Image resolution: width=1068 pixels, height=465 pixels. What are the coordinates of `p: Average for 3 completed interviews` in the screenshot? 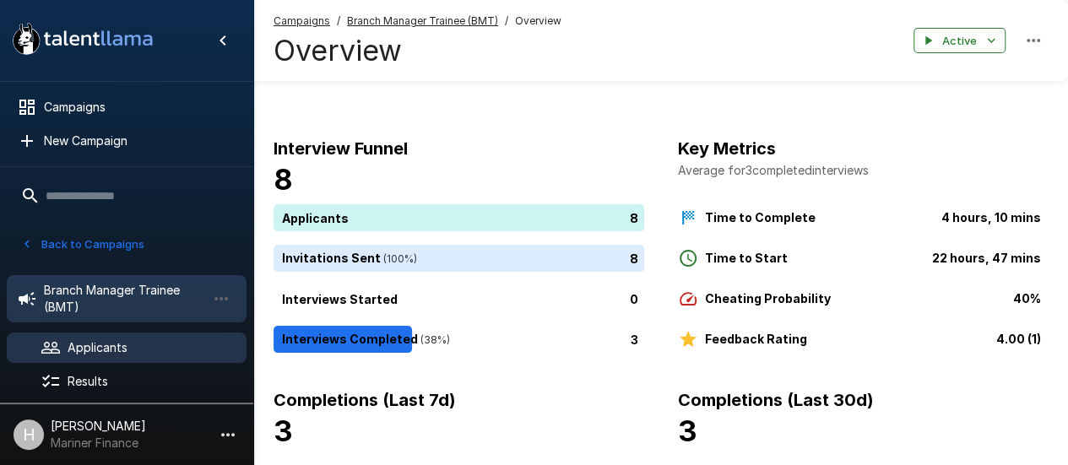 It's located at (863, 171).